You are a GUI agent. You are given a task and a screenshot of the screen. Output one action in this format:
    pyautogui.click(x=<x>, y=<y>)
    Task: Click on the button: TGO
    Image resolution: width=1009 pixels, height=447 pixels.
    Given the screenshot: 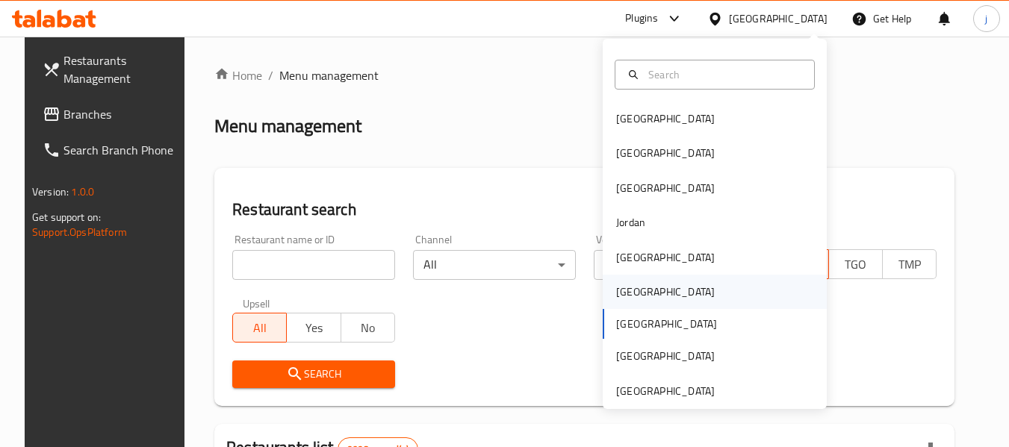 What is the action you would take?
    pyautogui.click(x=855, y=264)
    